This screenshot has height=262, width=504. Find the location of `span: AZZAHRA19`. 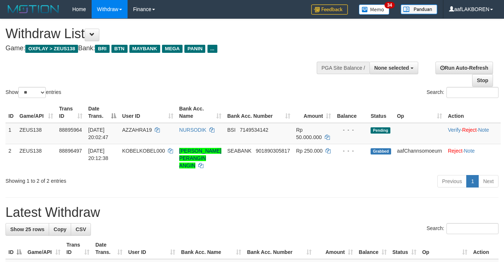

span: AZZAHRA19 is located at coordinates (137, 130).